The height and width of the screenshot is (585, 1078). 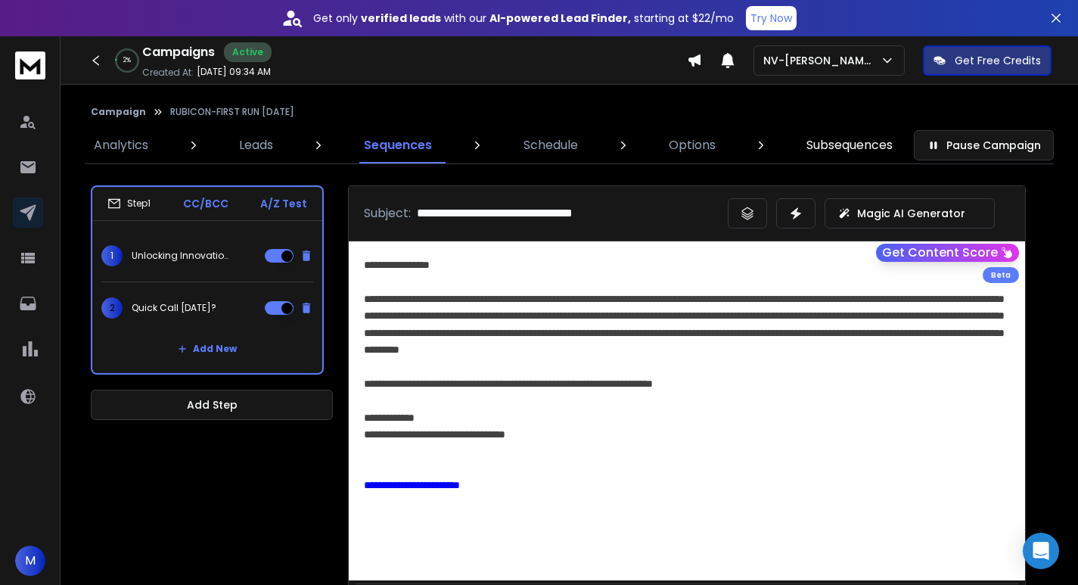 What do you see at coordinates (30, 561) in the screenshot?
I see `button: M` at bounding box center [30, 561].